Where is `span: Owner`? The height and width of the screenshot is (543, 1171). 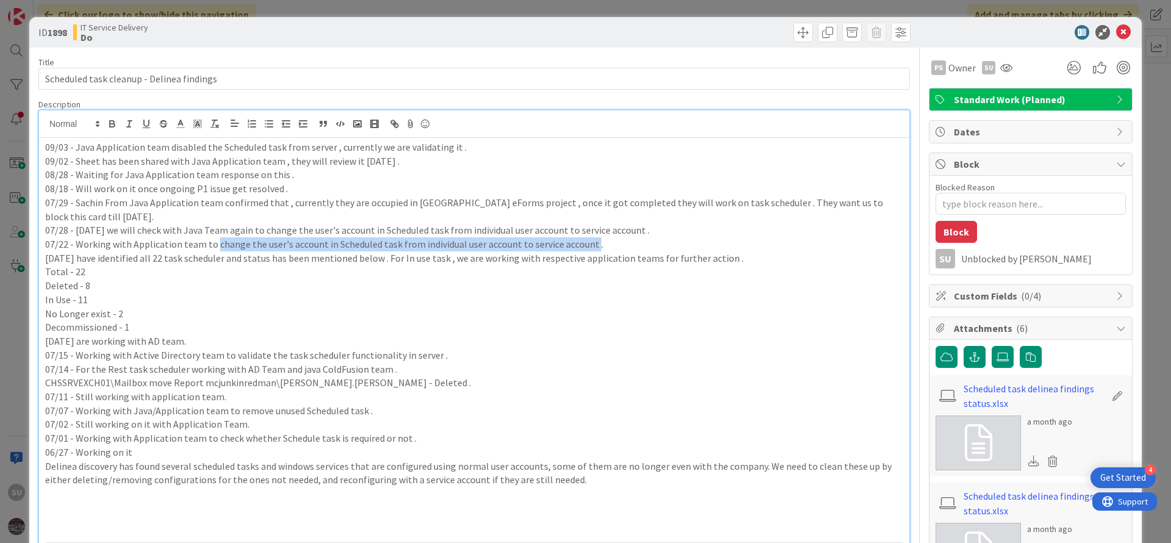
span: Owner is located at coordinates (962, 68).